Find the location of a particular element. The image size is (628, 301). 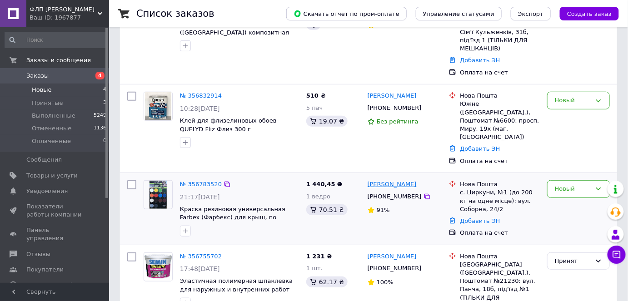

span: 100% is located at coordinates (385, 282).